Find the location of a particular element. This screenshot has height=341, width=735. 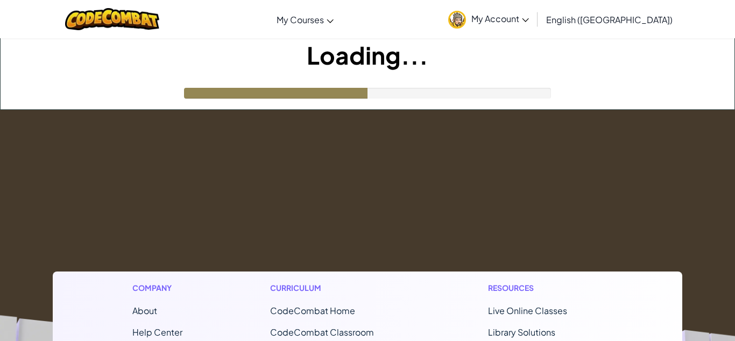

a: My Account is located at coordinates (489, 19).